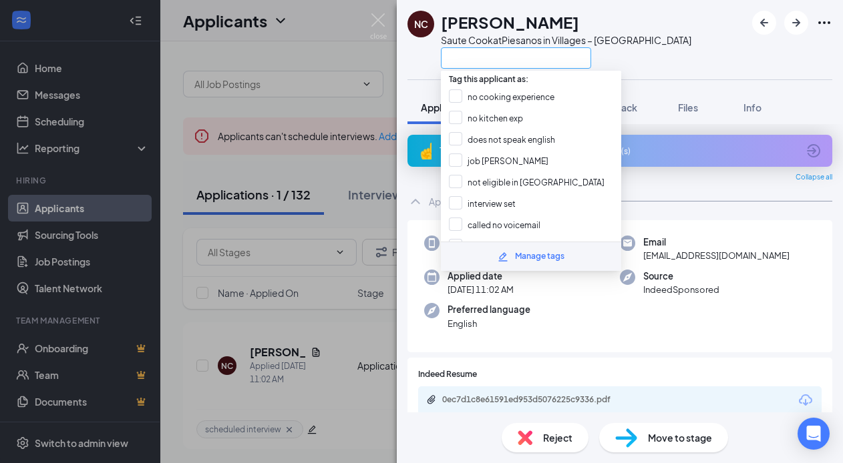 The height and width of the screenshot is (463, 843). What do you see at coordinates (813, 178) in the screenshot?
I see `span: Collapse all` at bounding box center [813, 178].